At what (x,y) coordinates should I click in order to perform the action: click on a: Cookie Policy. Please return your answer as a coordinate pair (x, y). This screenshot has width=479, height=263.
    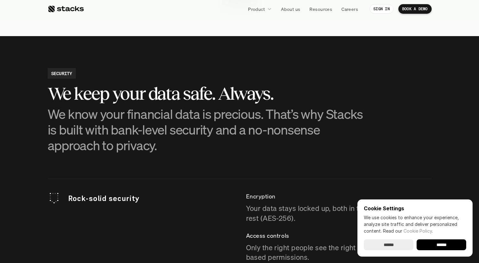
    Looking at the image, I should click on (417, 231).